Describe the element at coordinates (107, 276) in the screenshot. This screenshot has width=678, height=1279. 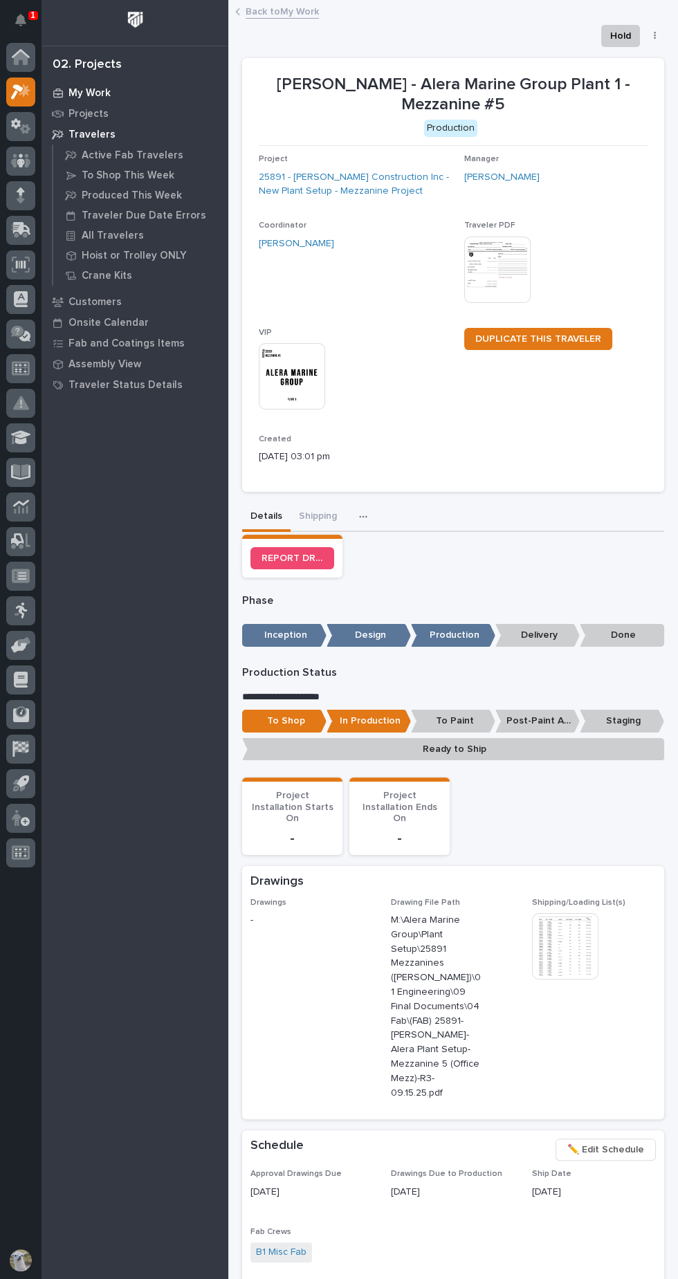
I see `p: Crane Kits` at that location.